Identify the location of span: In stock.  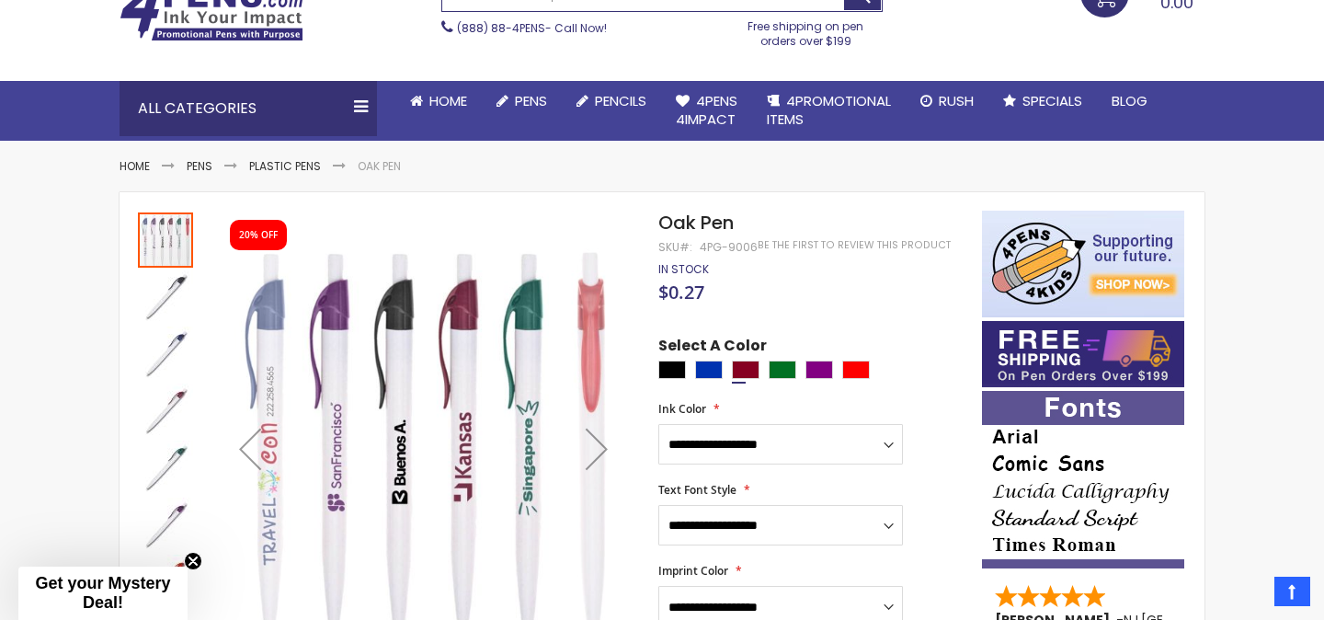
(683, 269).